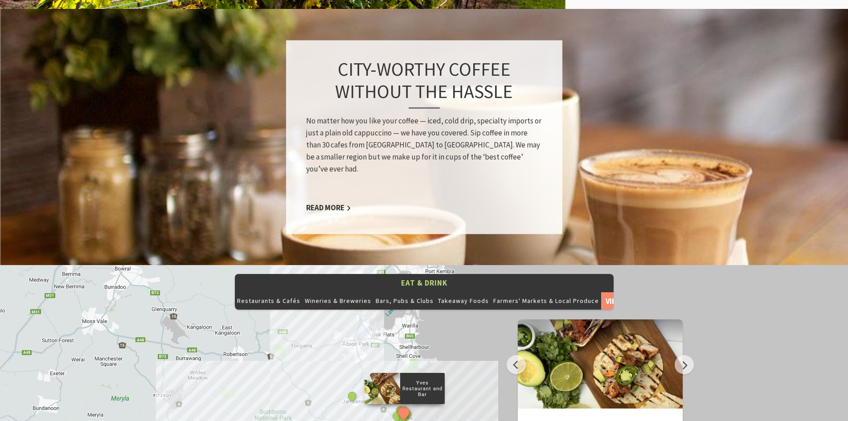 The image size is (848, 421). Describe the element at coordinates (403, 412) in the screenshot. I see `button: See detail about Yves Restaurant and Bar` at that location.